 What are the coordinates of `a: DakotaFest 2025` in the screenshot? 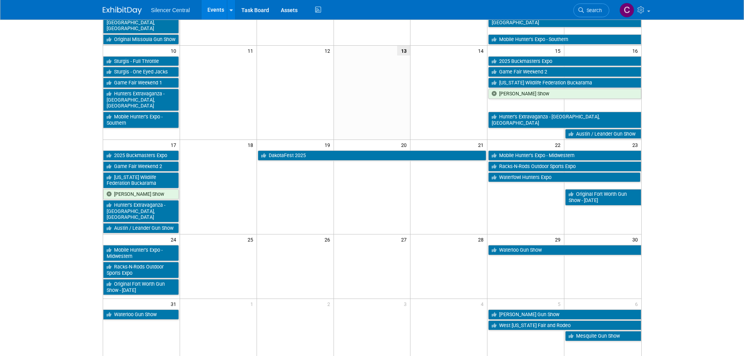 It's located at (372, 155).